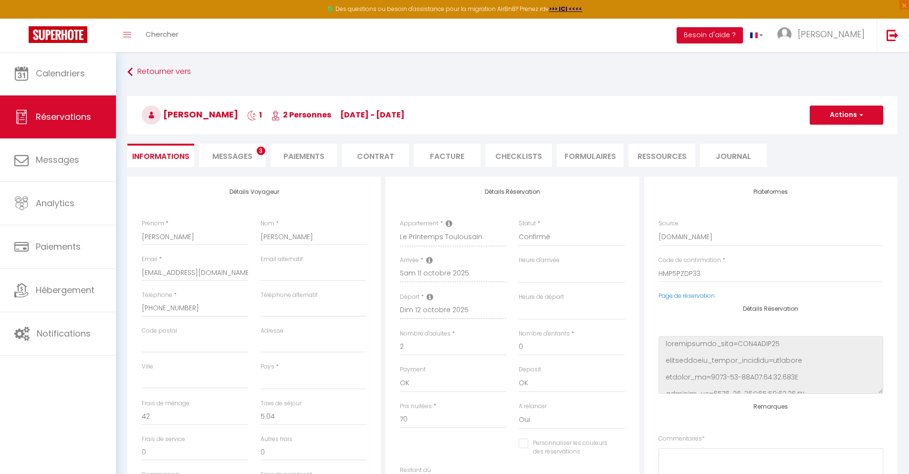  What do you see at coordinates (65, 289) in the screenshot?
I see `span: Hébergement` at bounding box center [65, 289].